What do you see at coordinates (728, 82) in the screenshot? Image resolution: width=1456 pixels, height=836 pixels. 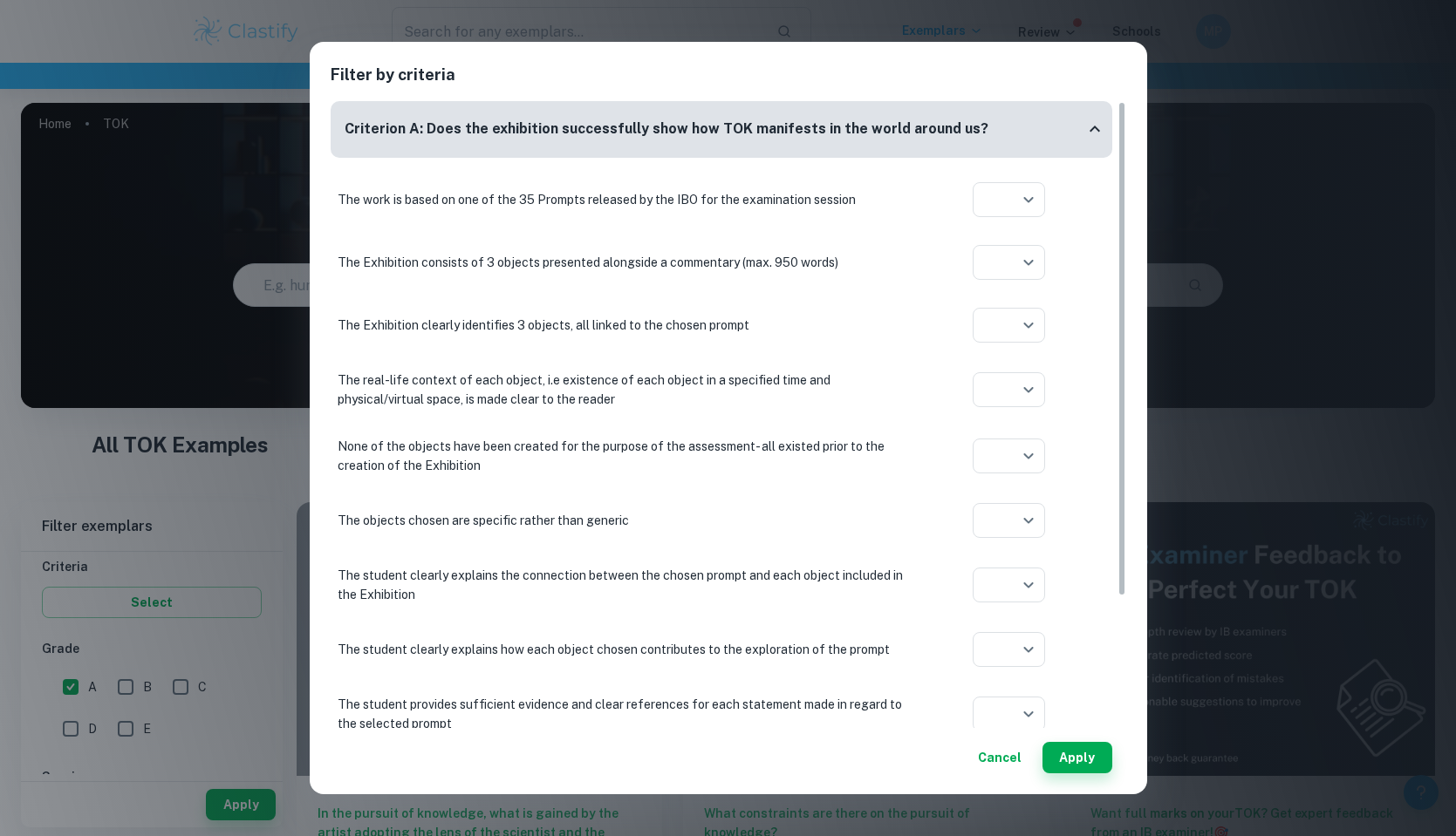 I see `h2: Filter by criteria` at bounding box center [728, 82].